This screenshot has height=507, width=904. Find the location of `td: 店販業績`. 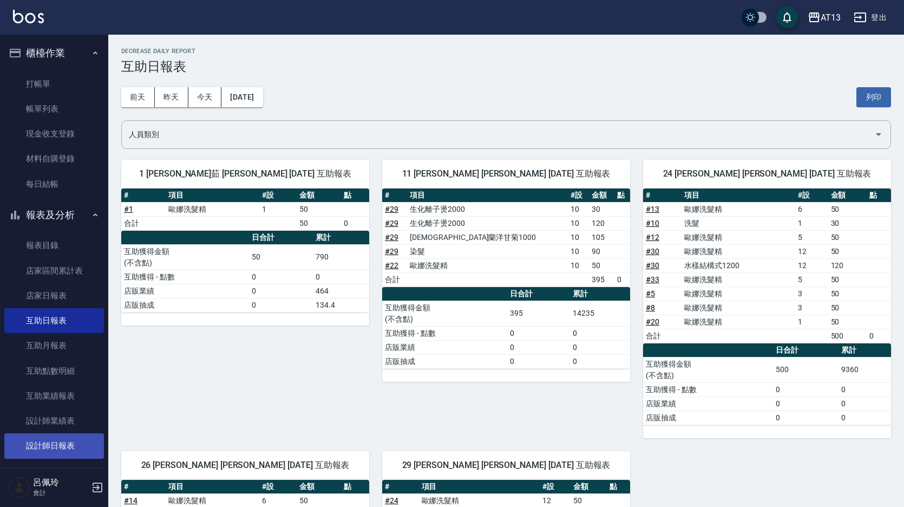

td: 店販業績 is located at coordinates (708, 403).